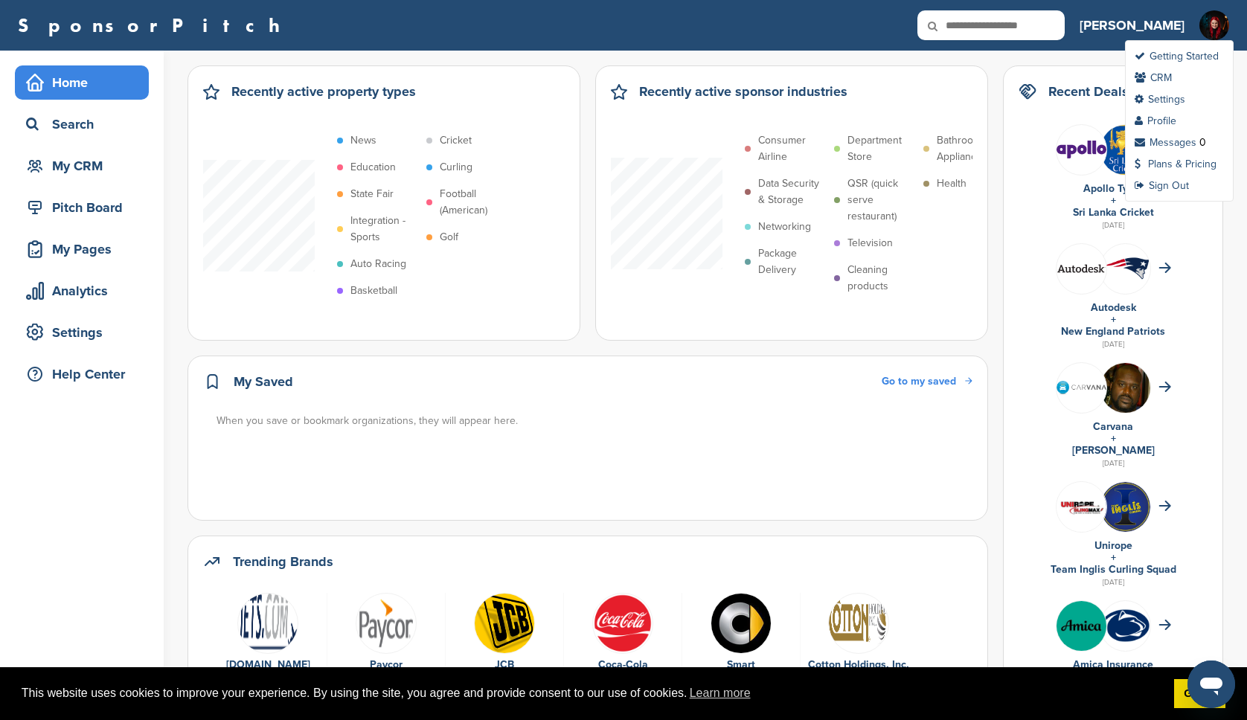 The image size is (1247, 720). What do you see at coordinates (86, 166) in the screenshot?
I see `div: My CRM` at bounding box center [86, 166].